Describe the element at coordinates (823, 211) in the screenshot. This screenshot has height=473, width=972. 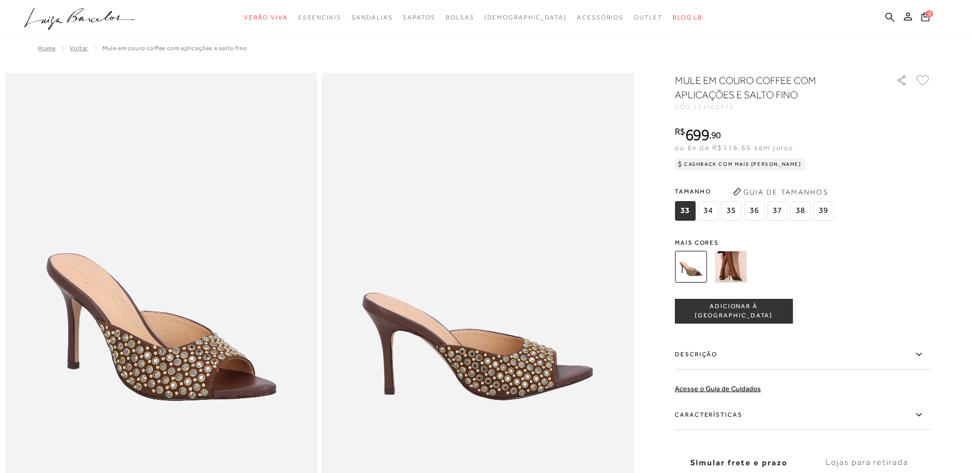
I see `span: 39` at that location.